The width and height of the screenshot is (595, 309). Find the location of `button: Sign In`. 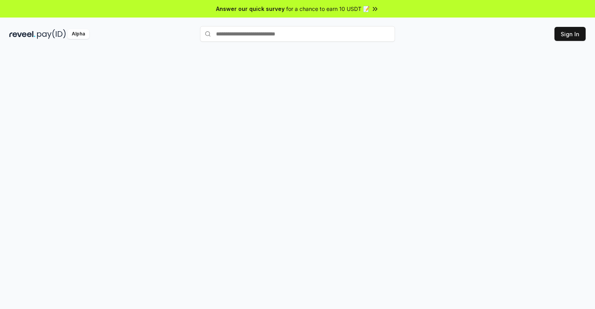

button: Sign In is located at coordinates (570, 34).